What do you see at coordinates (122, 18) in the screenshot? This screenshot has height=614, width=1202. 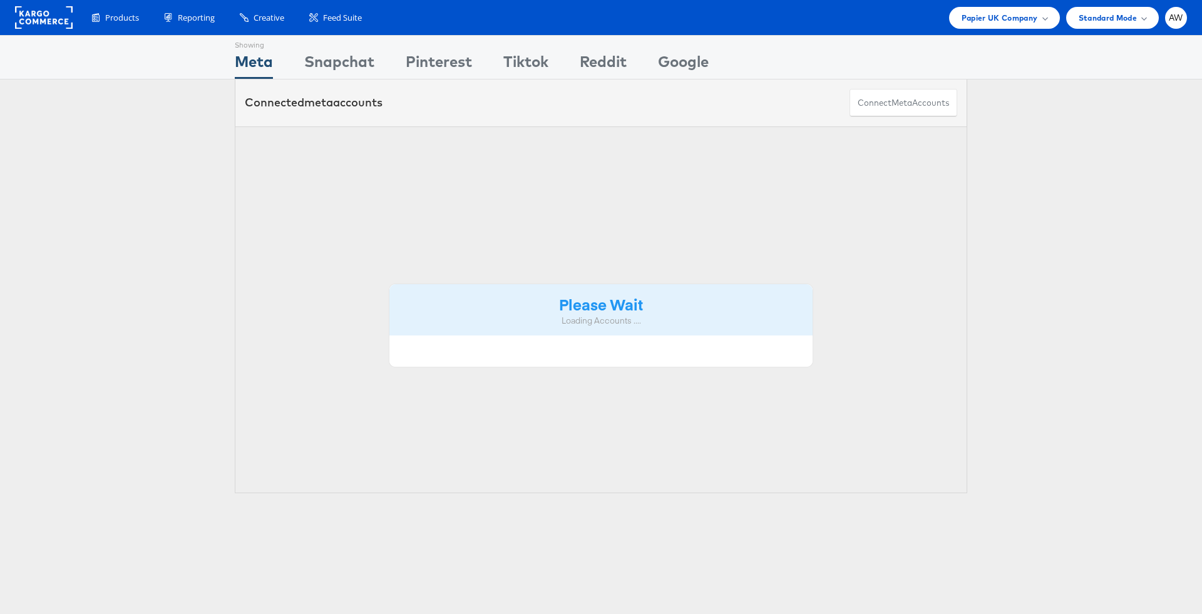 I see `span: Products` at bounding box center [122, 18].